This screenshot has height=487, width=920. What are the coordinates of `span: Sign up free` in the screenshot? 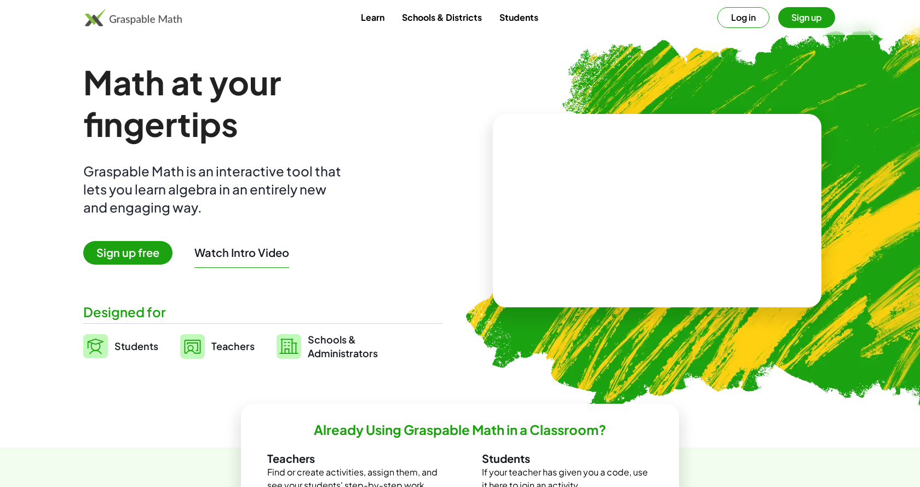 It's located at (128, 253).